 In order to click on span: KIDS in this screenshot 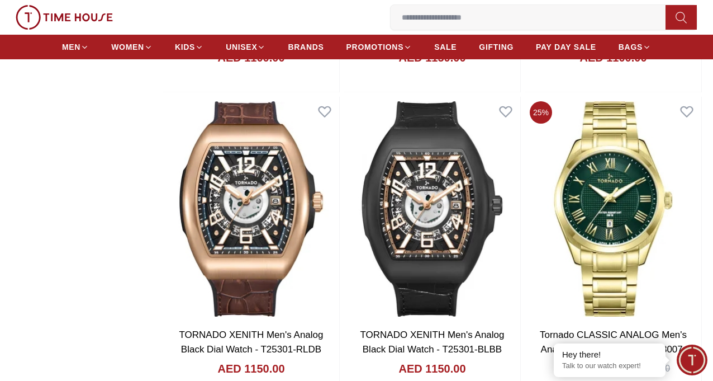, I will do `click(185, 47)`.